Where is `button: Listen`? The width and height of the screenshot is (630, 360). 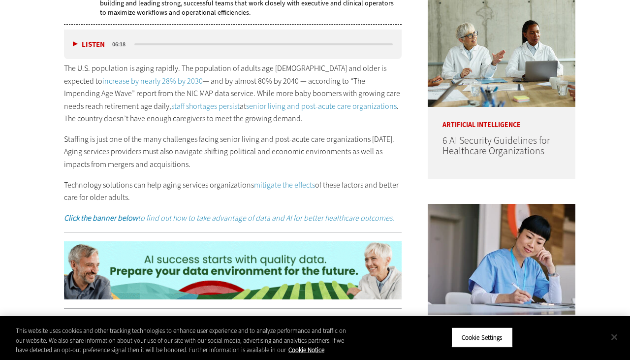
button: Listen is located at coordinates (89, 44).